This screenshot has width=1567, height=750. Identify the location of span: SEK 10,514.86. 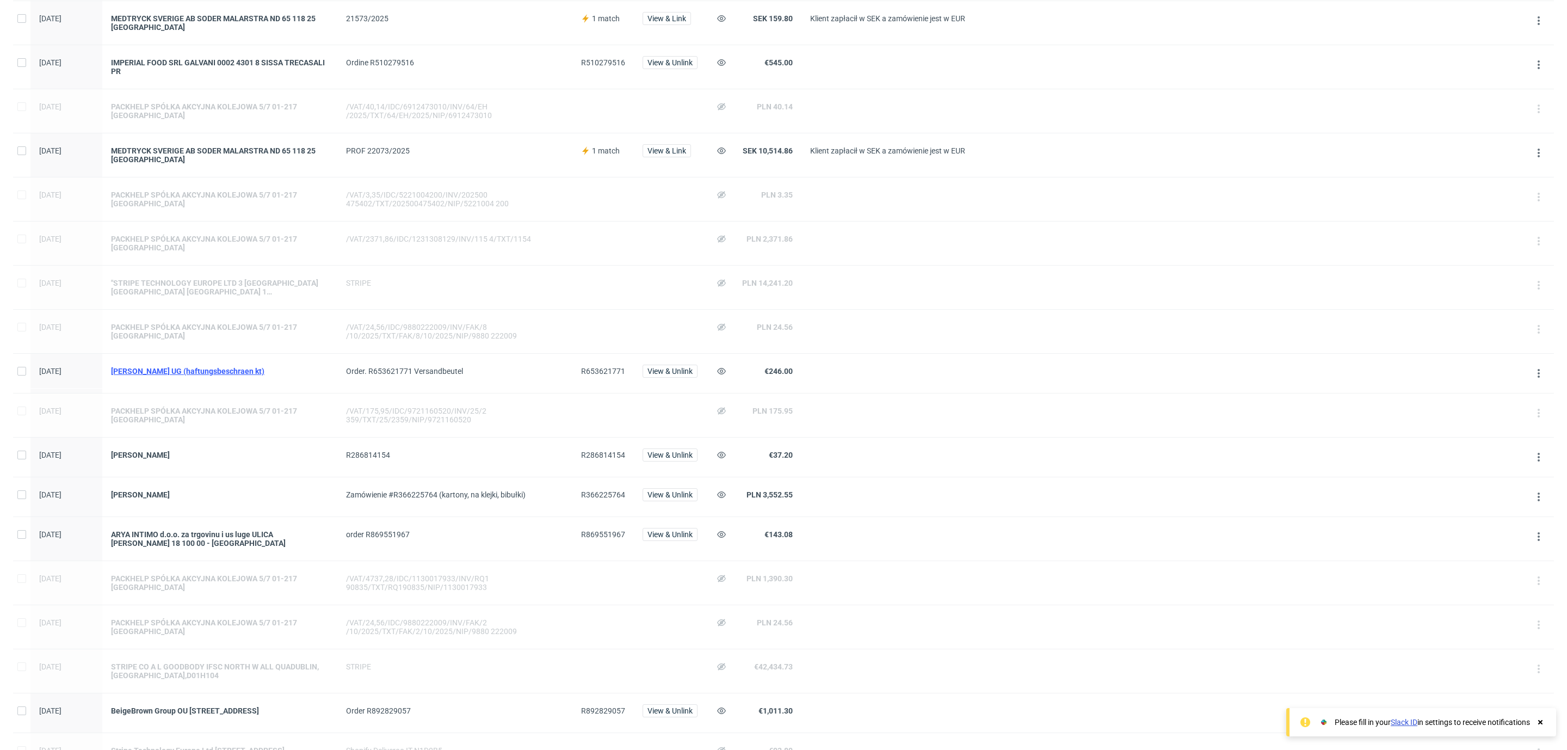
(768, 151).